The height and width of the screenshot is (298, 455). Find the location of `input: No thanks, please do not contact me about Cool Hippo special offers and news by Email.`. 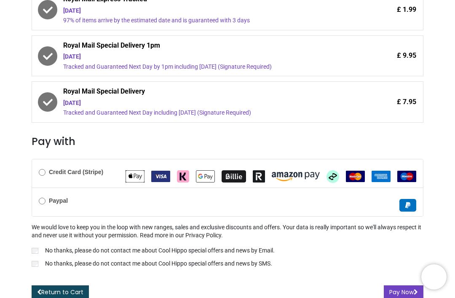

input: No thanks, please do not contact me about Cool Hippo special offers and news by Email. is located at coordinates (35, 251).